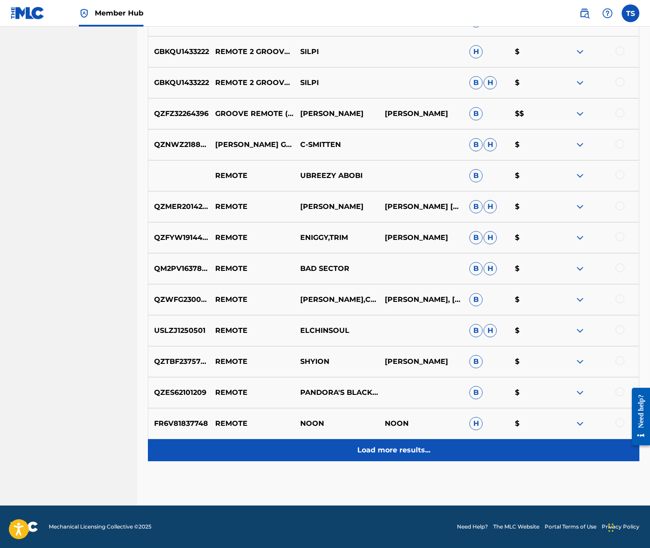 This screenshot has height=548, width=650. What do you see at coordinates (620, 527) in the screenshot?
I see `a: Privacy Policy` at bounding box center [620, 527].